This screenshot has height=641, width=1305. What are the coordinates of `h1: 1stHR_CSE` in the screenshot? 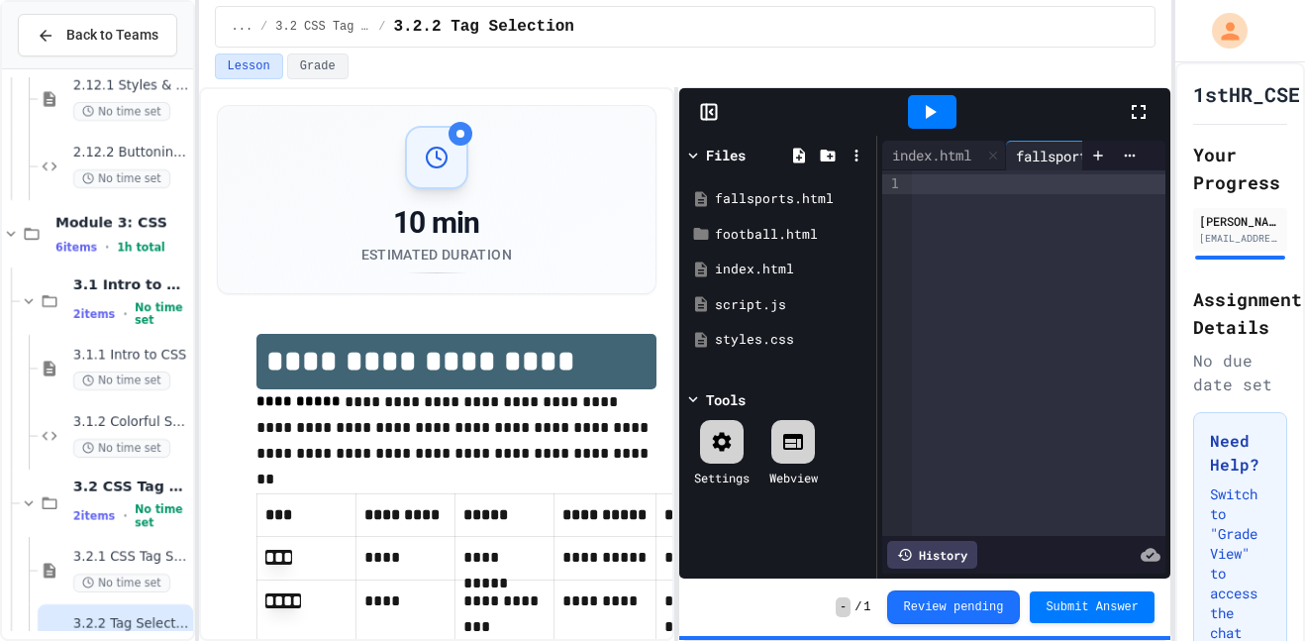 It's located at (1247, 94).